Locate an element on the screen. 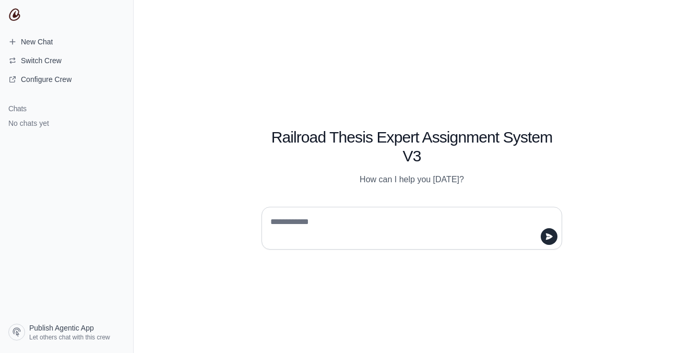 This screenshot has height=353, width=690. span: Configure Crew is located at coordinates (46, 79).